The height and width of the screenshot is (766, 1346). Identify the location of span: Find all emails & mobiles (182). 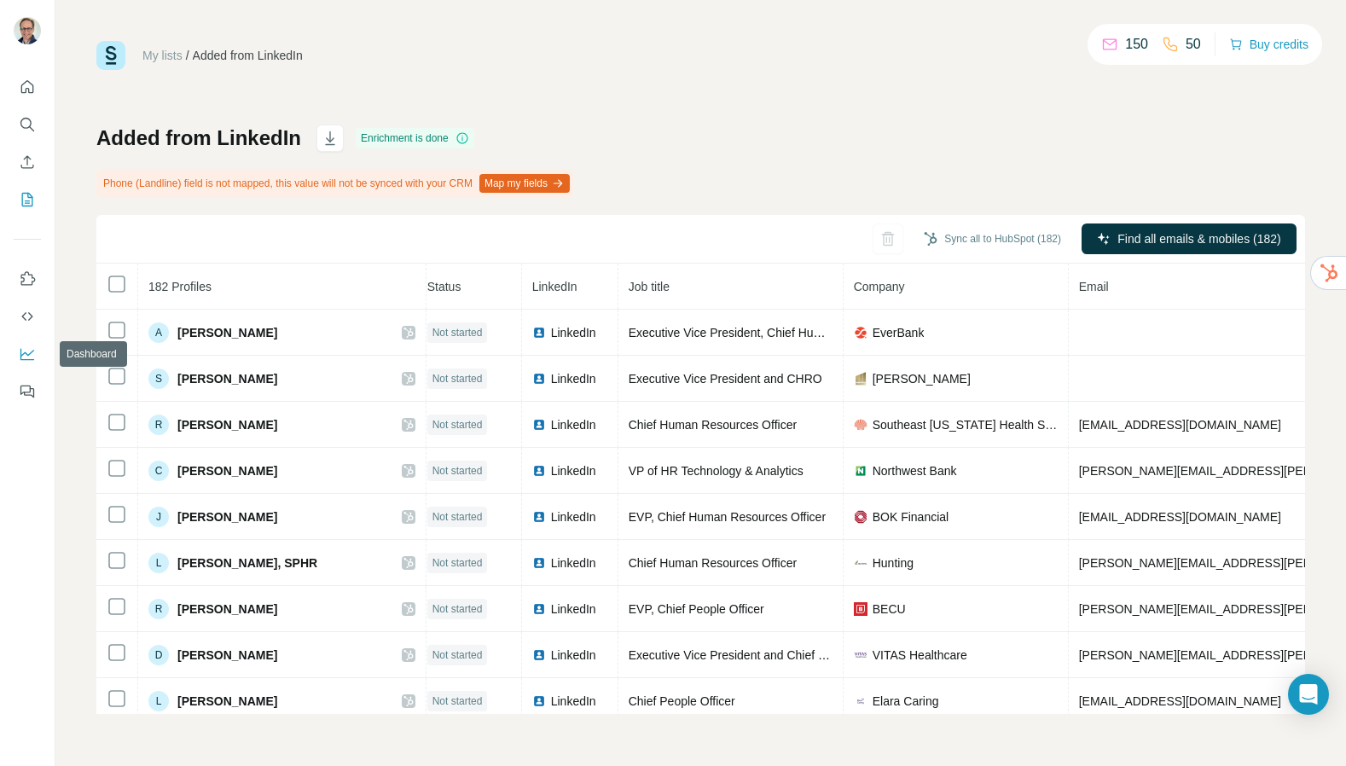
(1198, 239).